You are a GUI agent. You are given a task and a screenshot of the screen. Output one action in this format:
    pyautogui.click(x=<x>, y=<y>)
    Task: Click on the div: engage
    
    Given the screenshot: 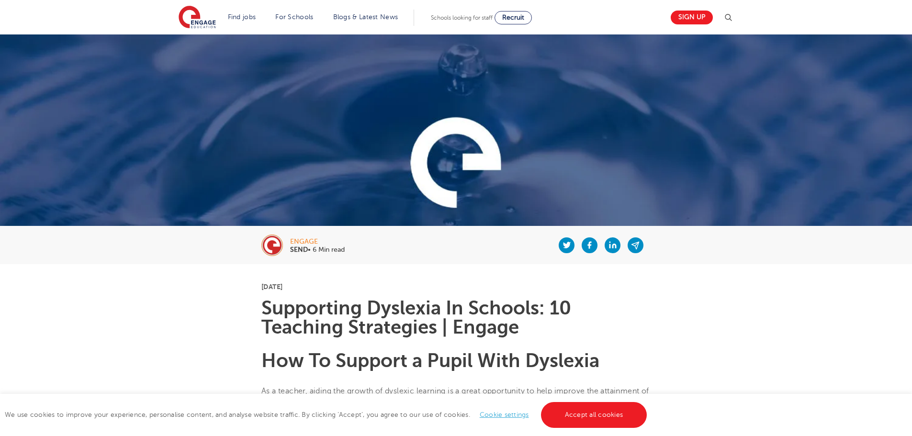 What is the action you would take?
    pyautogui.click(x=317, y=242)
    